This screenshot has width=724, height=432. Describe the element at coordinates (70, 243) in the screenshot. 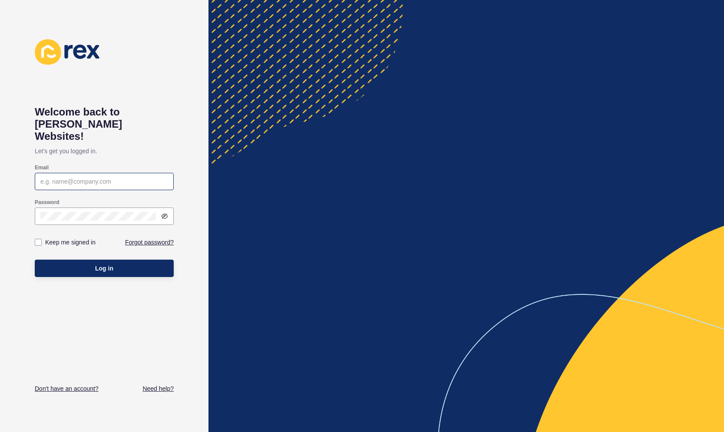

I see `label: Keep me signed in` at that location.